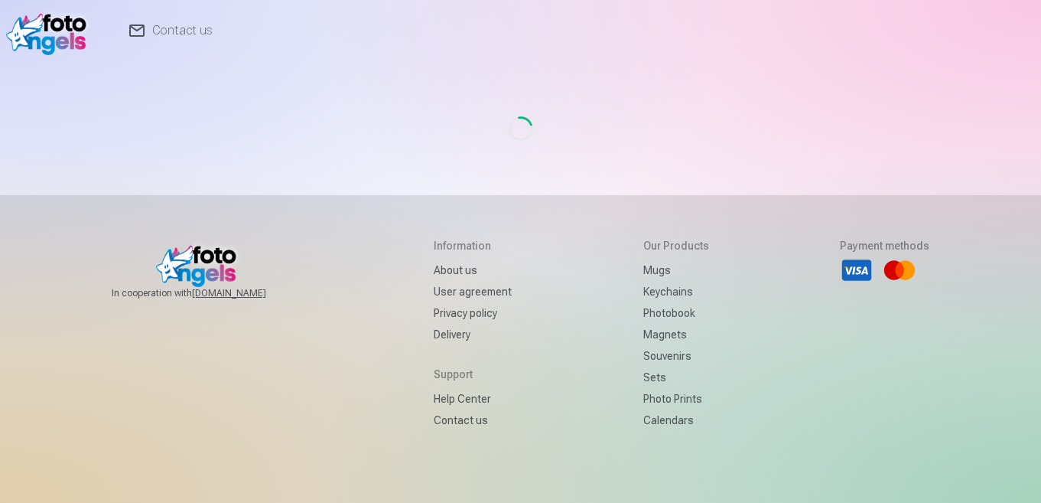 This screenshot has width=1041, height=503. What do you see at coordinates (676, 420) in the screenshot?
I see `a: Calendars` at bounding box center [676, 420].